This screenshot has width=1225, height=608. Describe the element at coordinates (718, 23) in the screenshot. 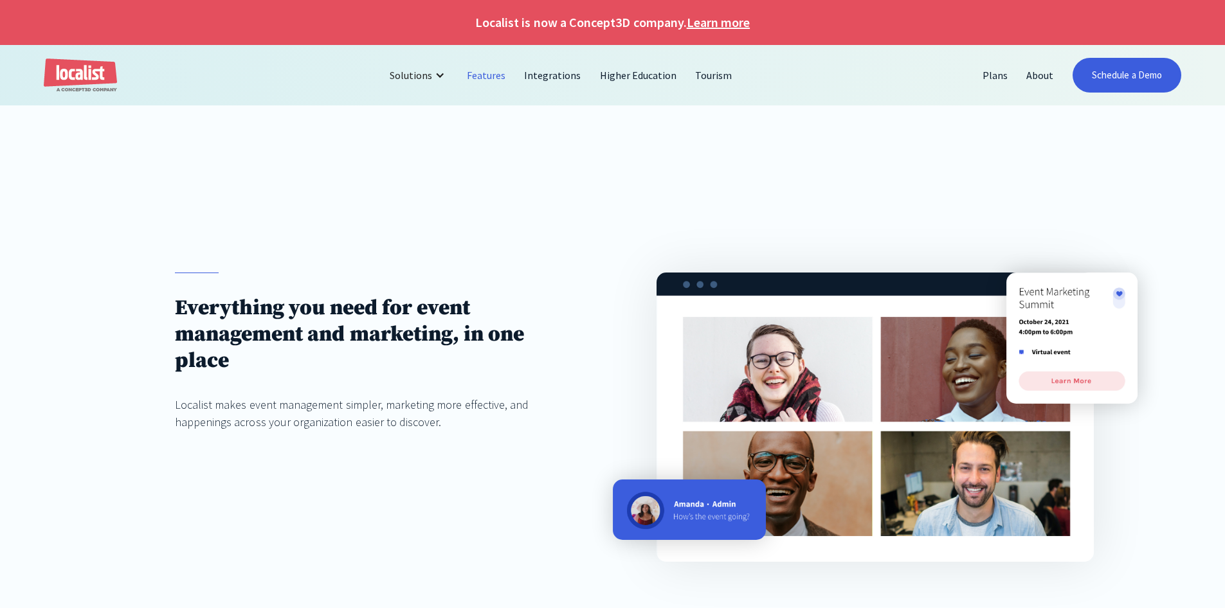

I see `a: Learn more` at that location.